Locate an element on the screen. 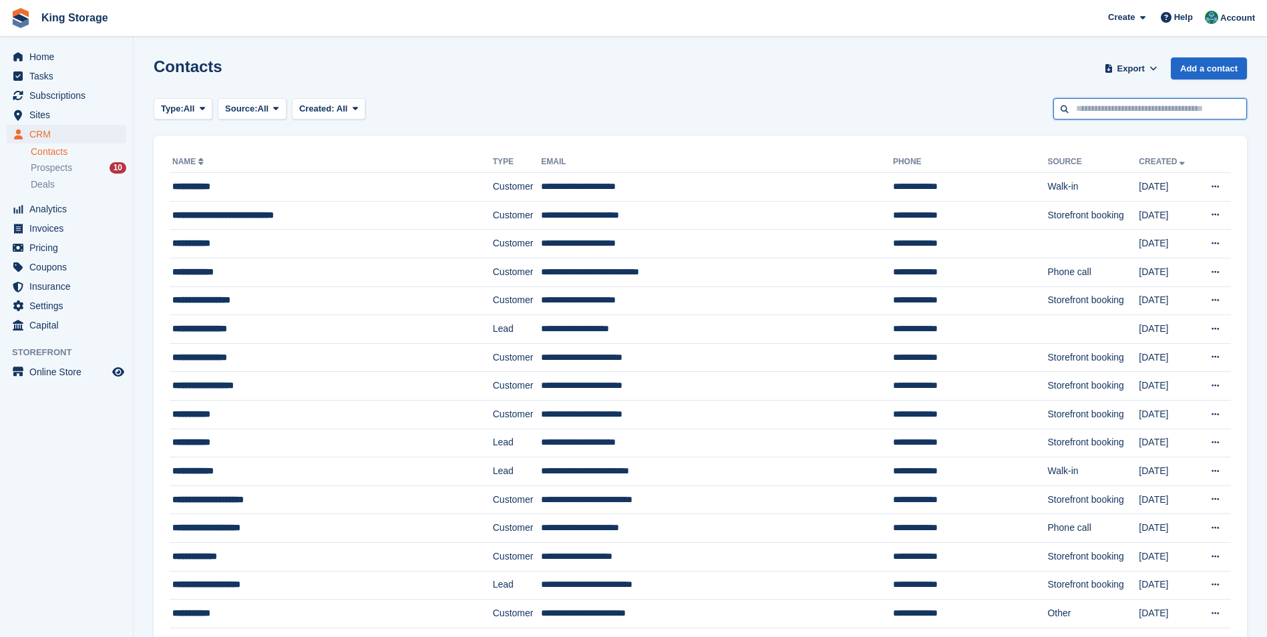  span: Pricing is located at coordinates (69, 248).